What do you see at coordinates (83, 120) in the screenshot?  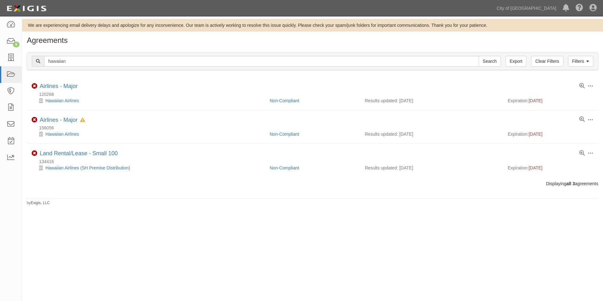 I see `i: In Default since 08/22/2025` at bounding box center [83, 120].